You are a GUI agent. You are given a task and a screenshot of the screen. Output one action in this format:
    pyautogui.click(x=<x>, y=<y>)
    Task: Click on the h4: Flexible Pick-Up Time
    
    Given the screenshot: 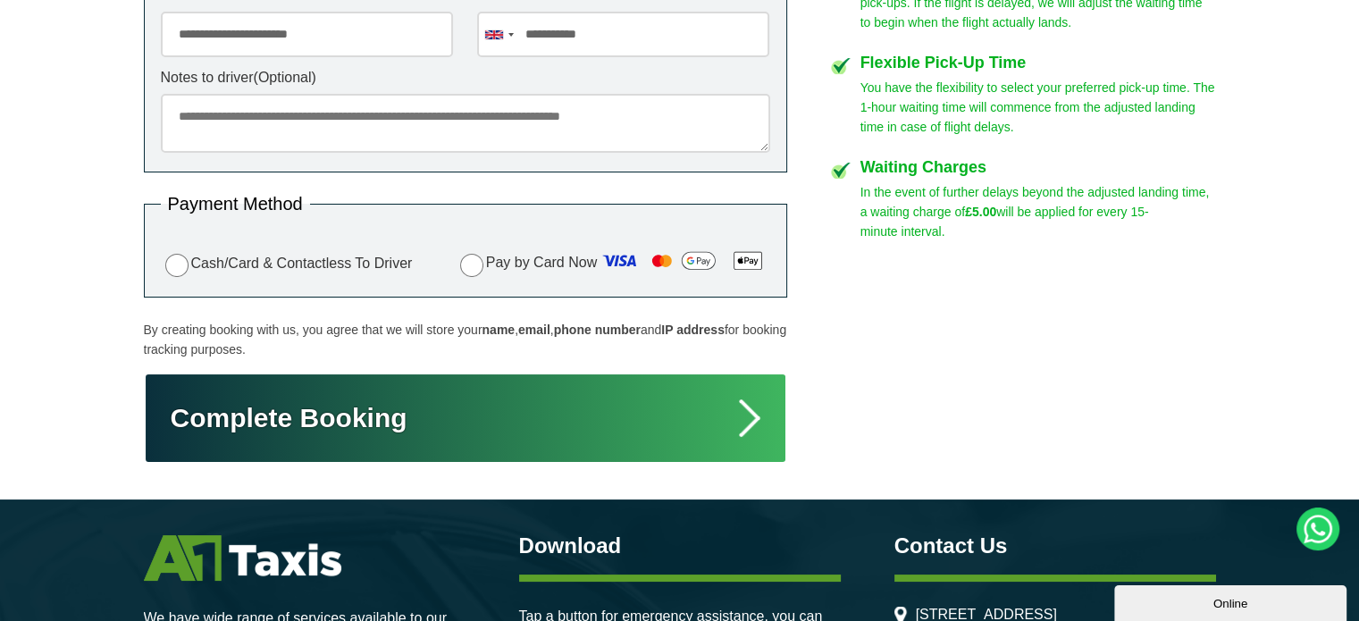 What is the action you would take?
    pyautogui.click(x=1038, y=63)
    